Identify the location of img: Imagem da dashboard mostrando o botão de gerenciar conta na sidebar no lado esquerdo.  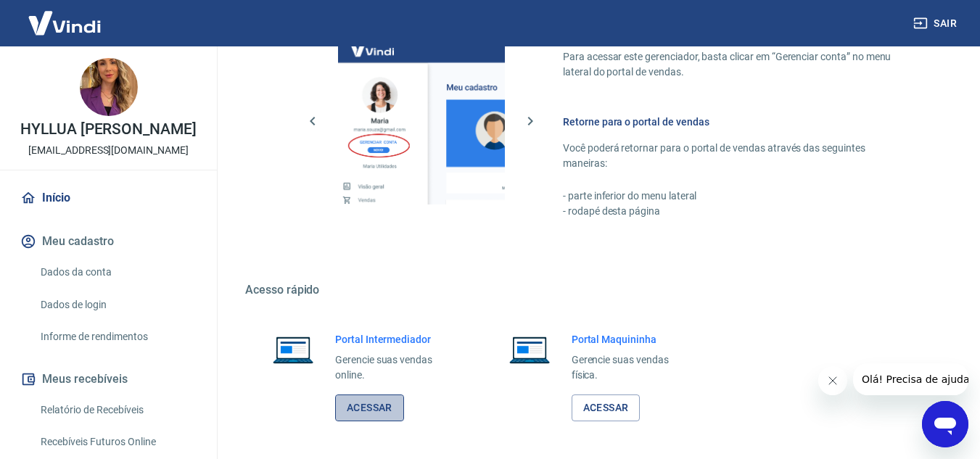
(421, 121).